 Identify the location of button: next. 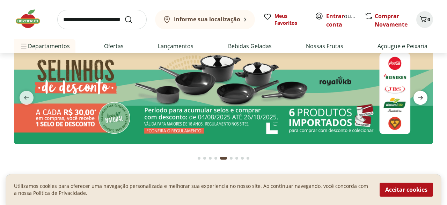
(421, 98).